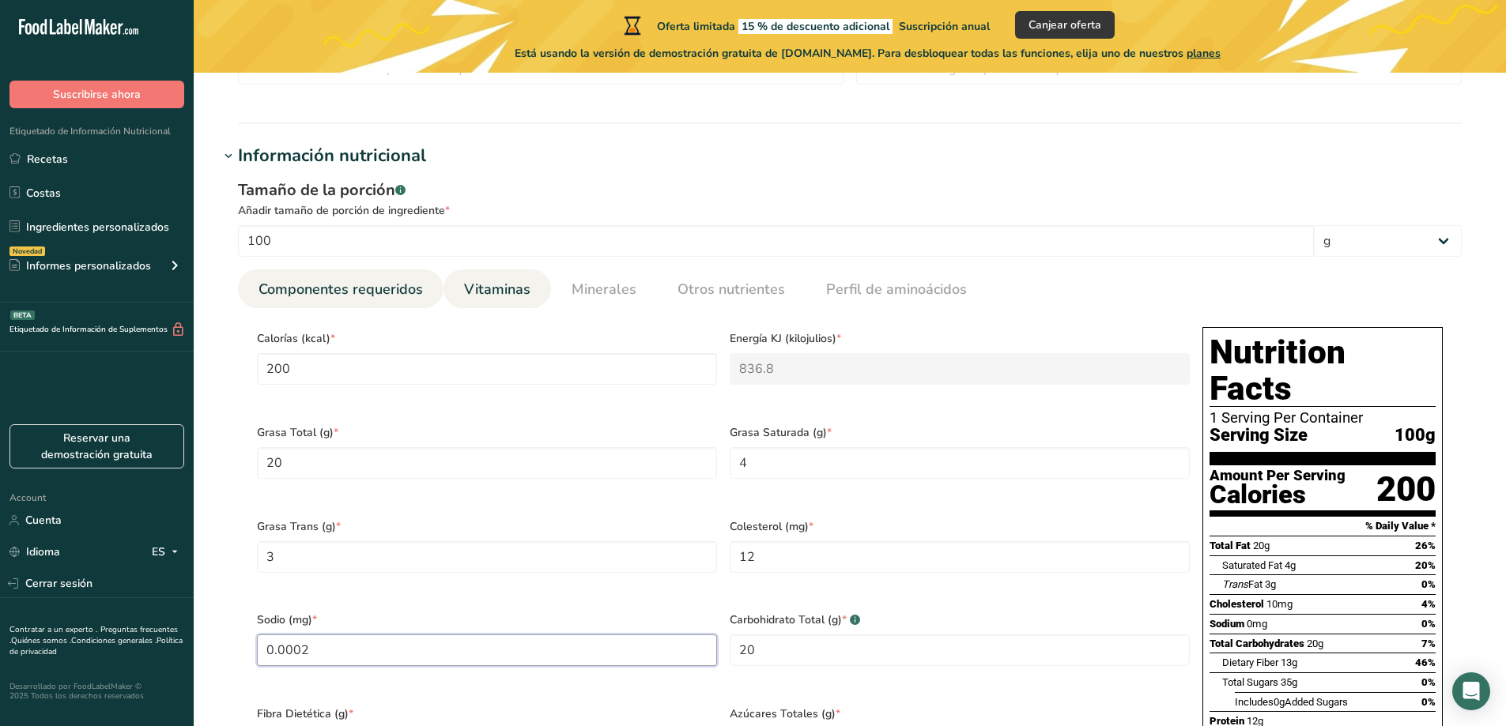 The image size is (1506, 726). Describe the element at coordinates (960, 714) in the screenshot. I see `span: Azúcares Totales (g)` at that location.